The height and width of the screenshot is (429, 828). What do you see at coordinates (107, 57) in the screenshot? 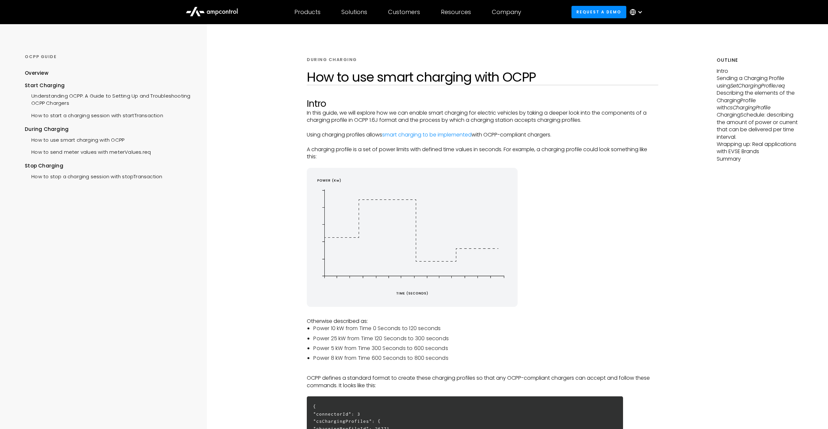
I see `div: OCPP GUIDE` at bounding box center [107, 57].